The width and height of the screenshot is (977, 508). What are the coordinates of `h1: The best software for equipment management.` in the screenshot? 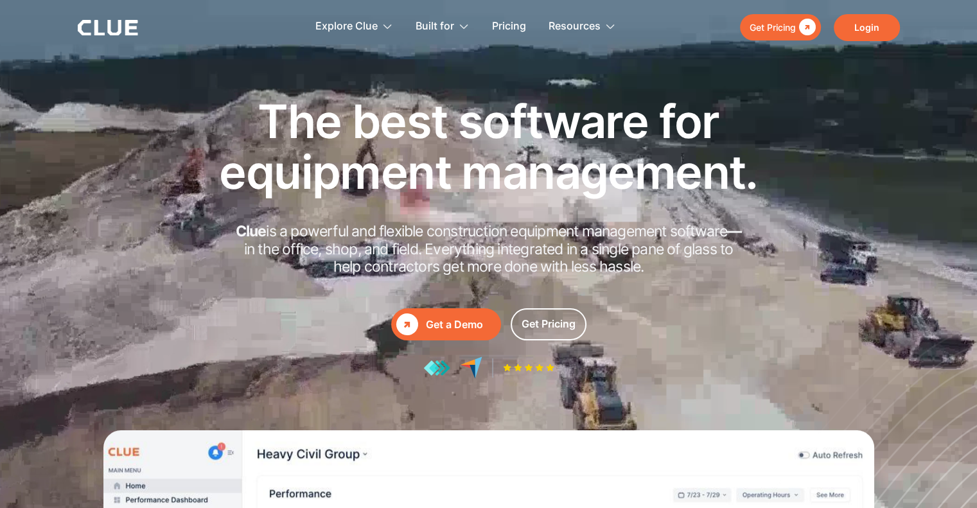 It's located at (489, 146).